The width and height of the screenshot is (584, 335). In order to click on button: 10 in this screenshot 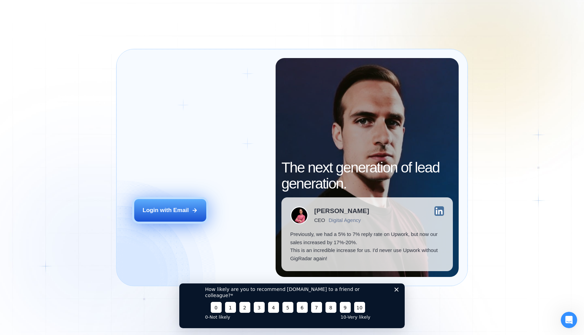, I will do `click(180, 24)`.